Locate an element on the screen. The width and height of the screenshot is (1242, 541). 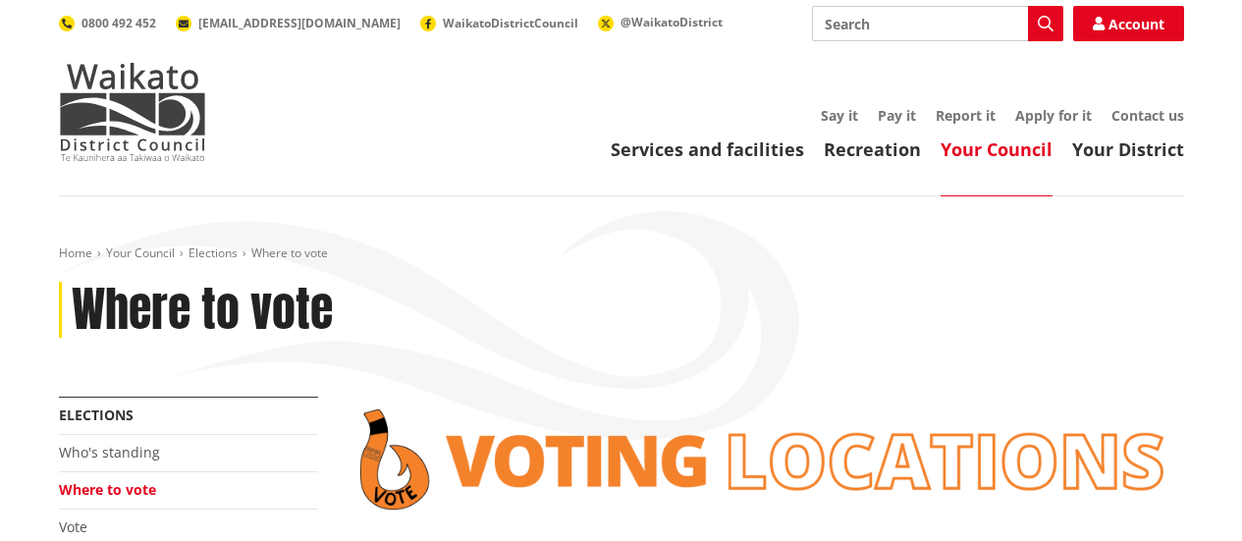
input: Search input is located at coordinates (937, 24).